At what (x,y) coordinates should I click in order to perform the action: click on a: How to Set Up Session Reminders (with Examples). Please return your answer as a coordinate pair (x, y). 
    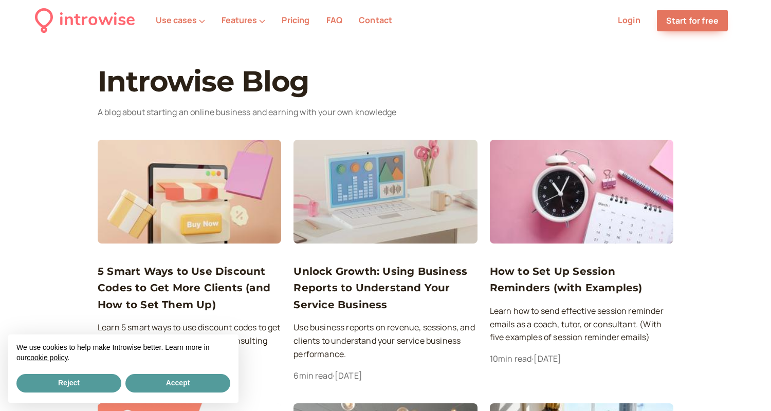
    Looking at the image, I should click on (581, 280).